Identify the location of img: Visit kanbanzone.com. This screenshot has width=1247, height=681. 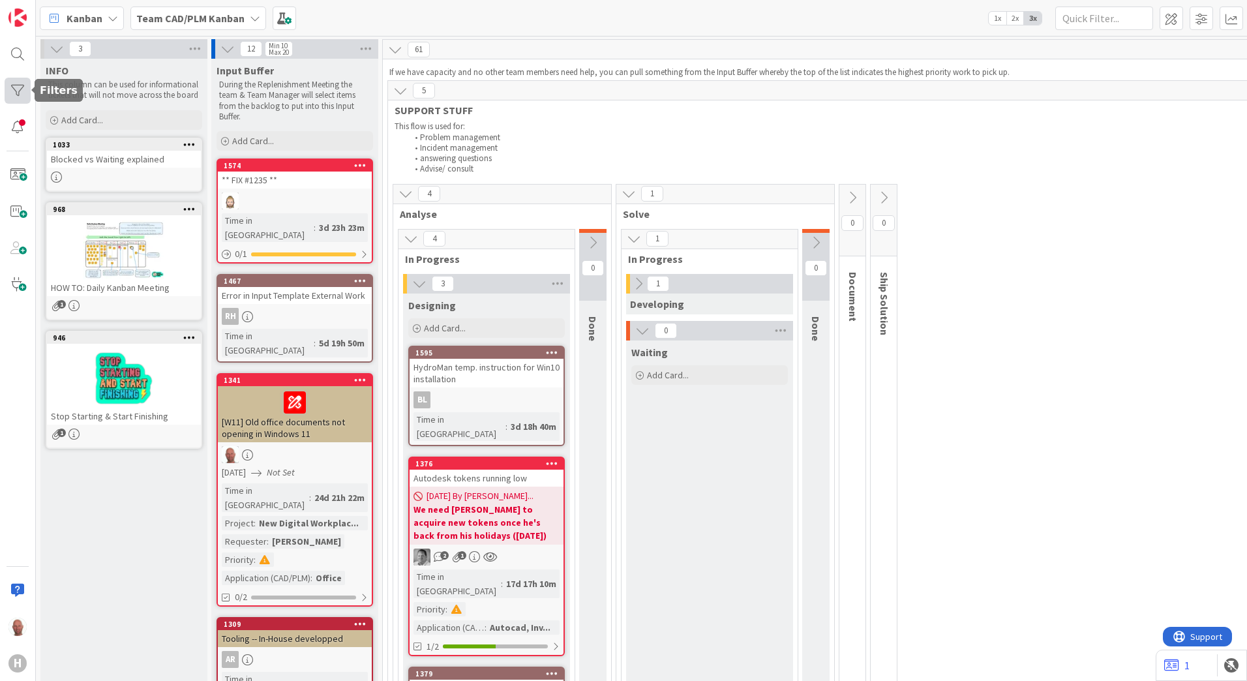
(18, 18).